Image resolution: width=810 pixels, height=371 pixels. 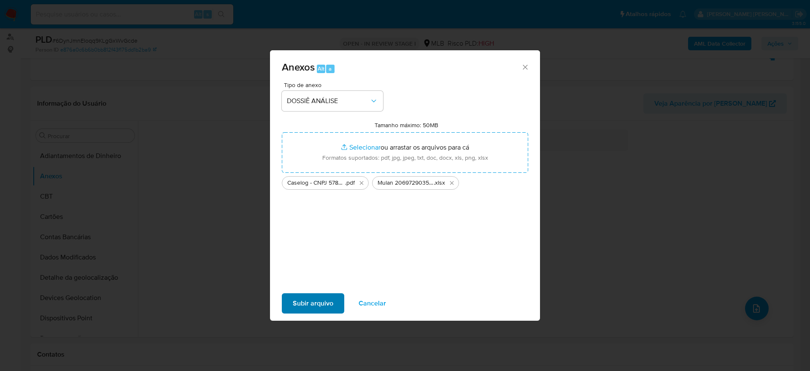 I want to click on label: Tamanho máximo: 50MB, so click(x=407, y=125).